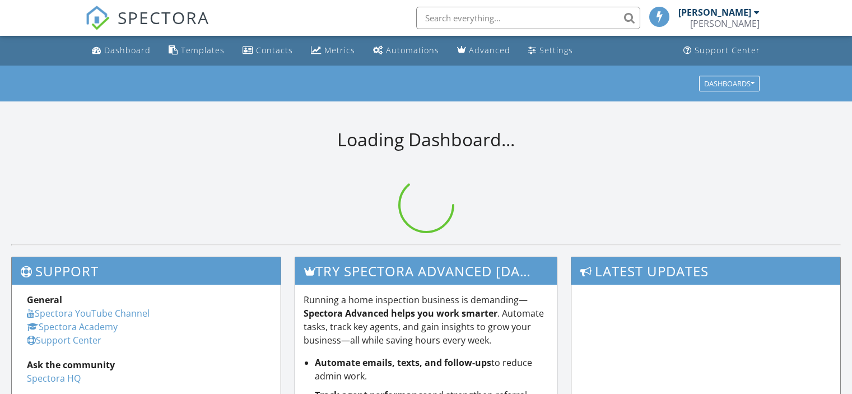 The image size is (852, 394). What do you see at coordinates (490, 50) in the screenshot?
I see `div: Advanced` at bounding box center [490, 50].